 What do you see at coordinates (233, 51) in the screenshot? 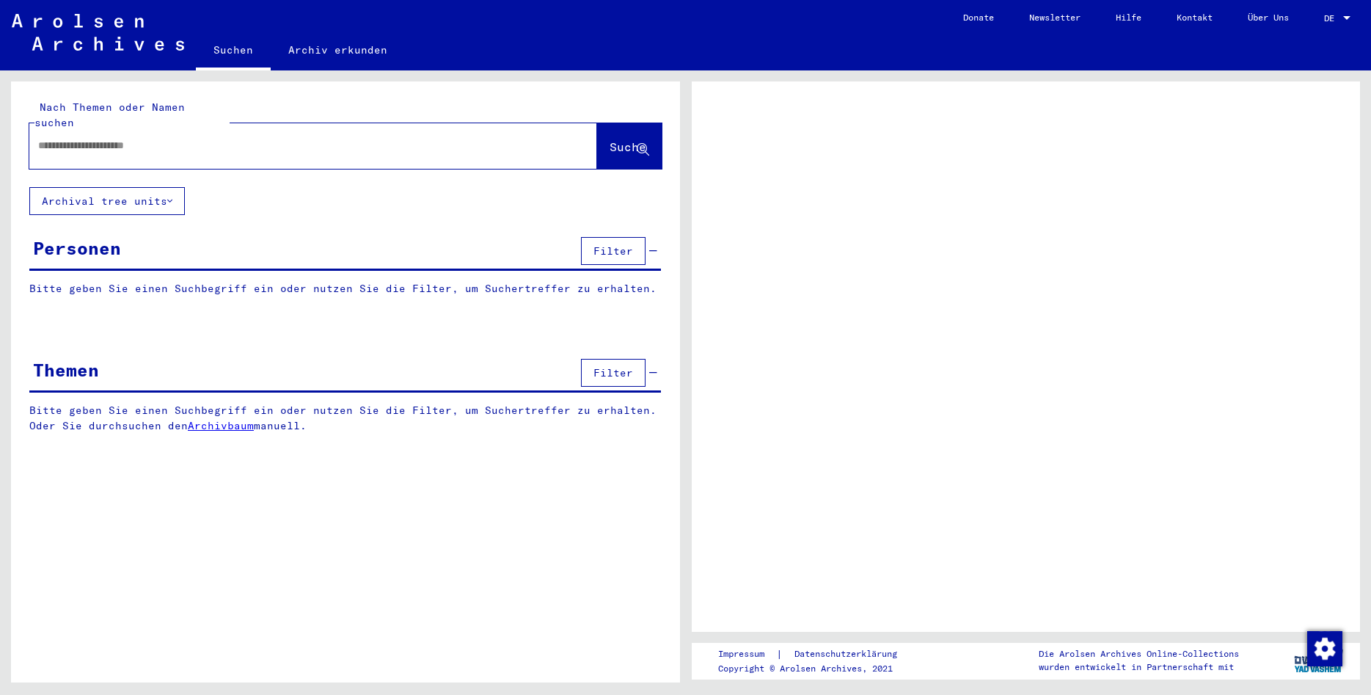
I see `a: Suchen` at bounding box center [233, 51].